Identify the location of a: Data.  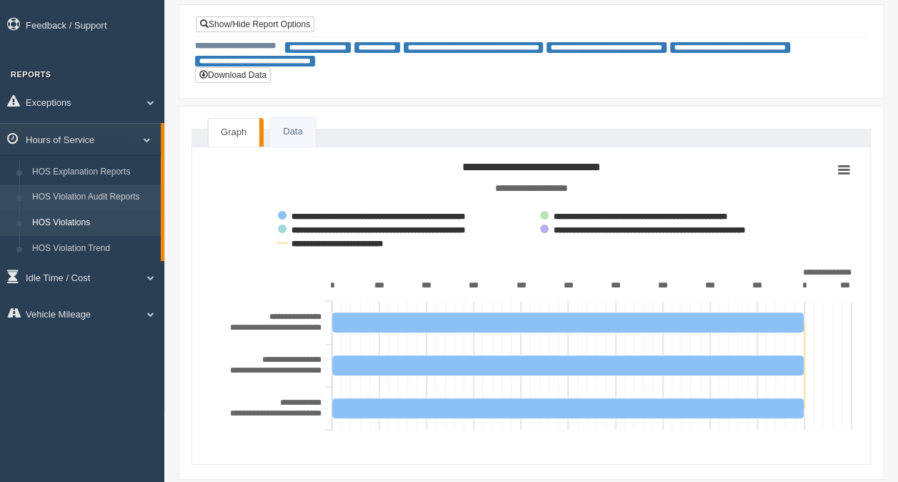
(292, 131).